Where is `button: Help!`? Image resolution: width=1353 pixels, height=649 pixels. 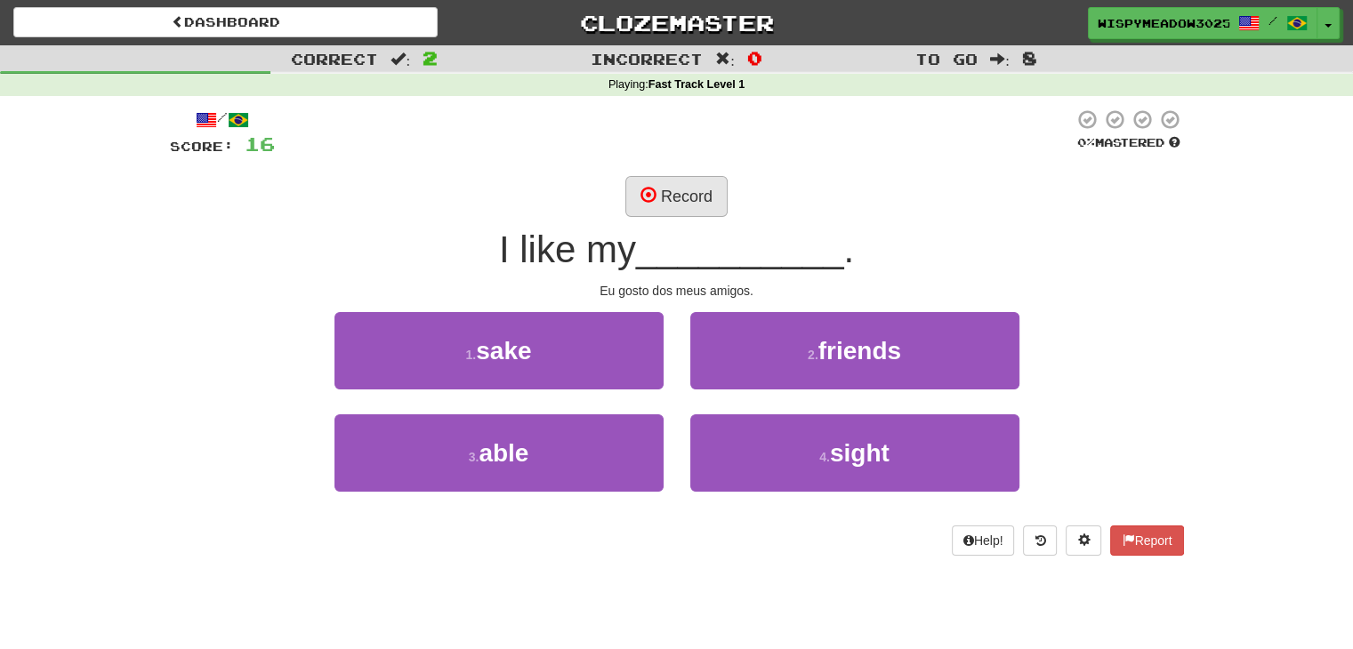 button: Help! is located at coordinates (983, 541).